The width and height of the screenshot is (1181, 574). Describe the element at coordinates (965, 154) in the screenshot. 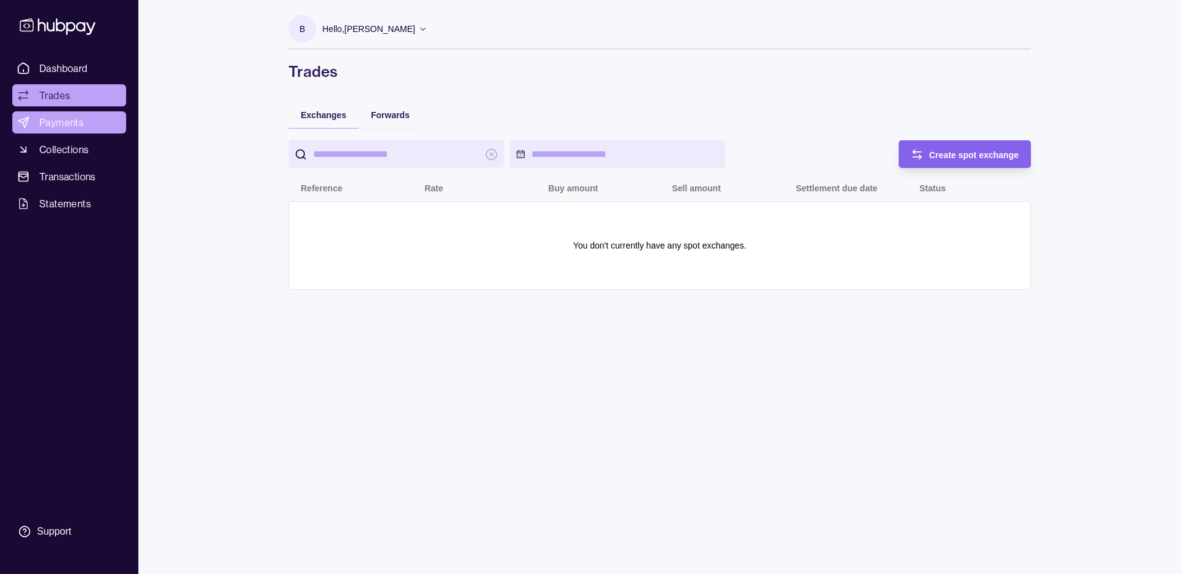

I see `button: Create spot exchange` at that location.